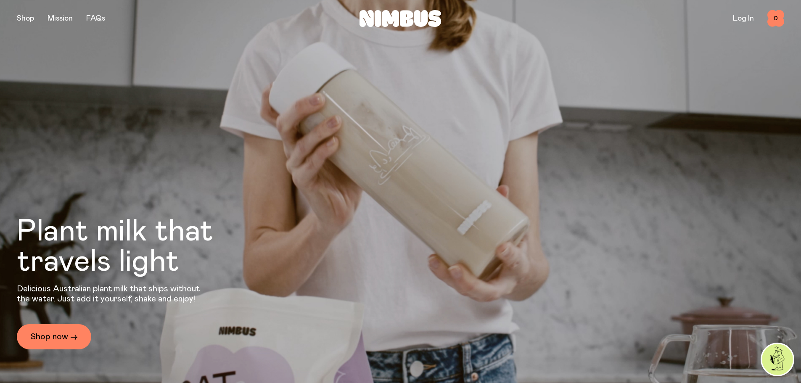 This screenshot has height=383, width=801. Describe the element at coordinates (95, 19) in the screenshot. I see `a: FAQs` at that location.